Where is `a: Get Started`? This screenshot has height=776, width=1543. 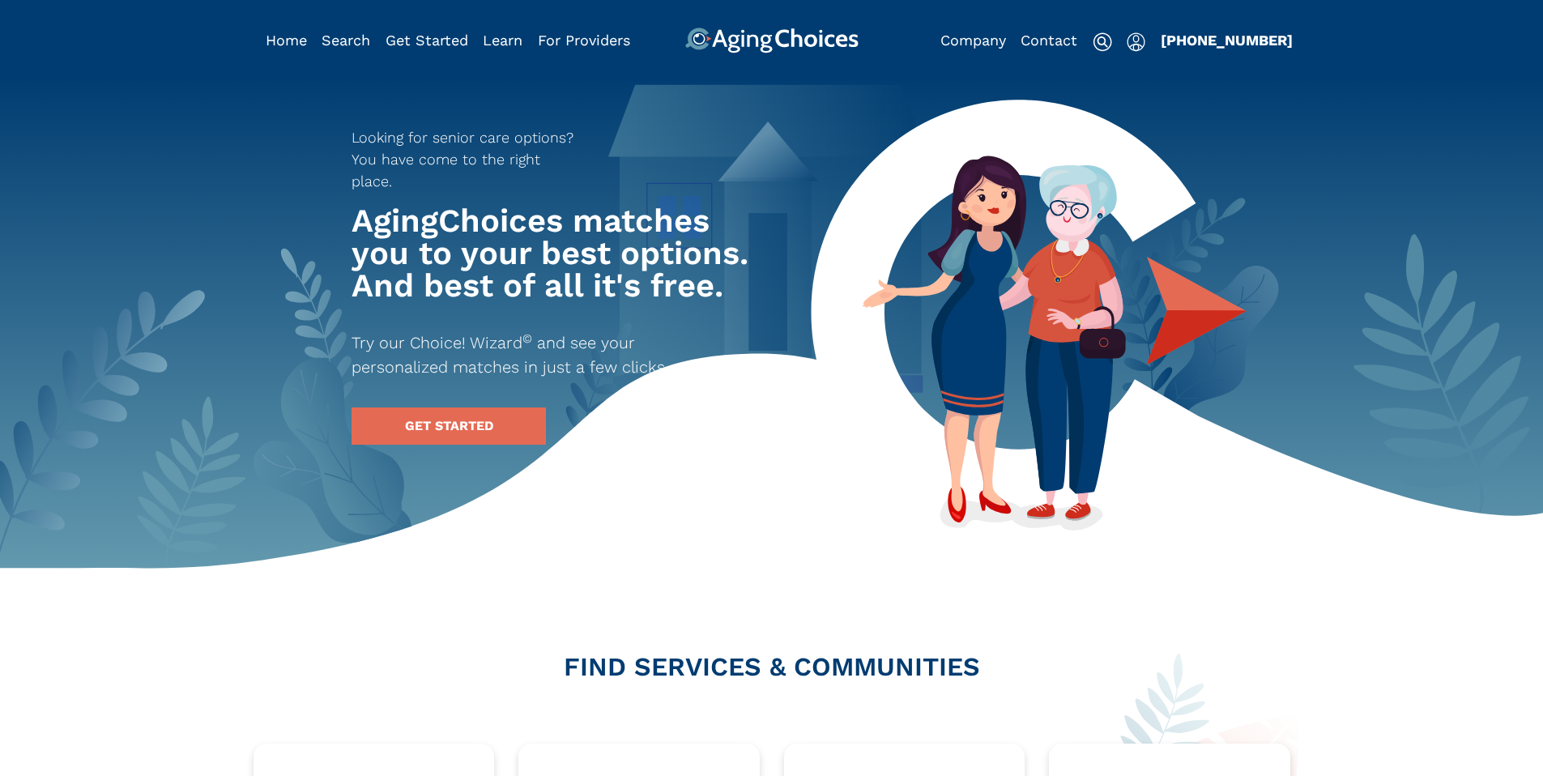
a: Get Started is located at coordinates (427, 40).